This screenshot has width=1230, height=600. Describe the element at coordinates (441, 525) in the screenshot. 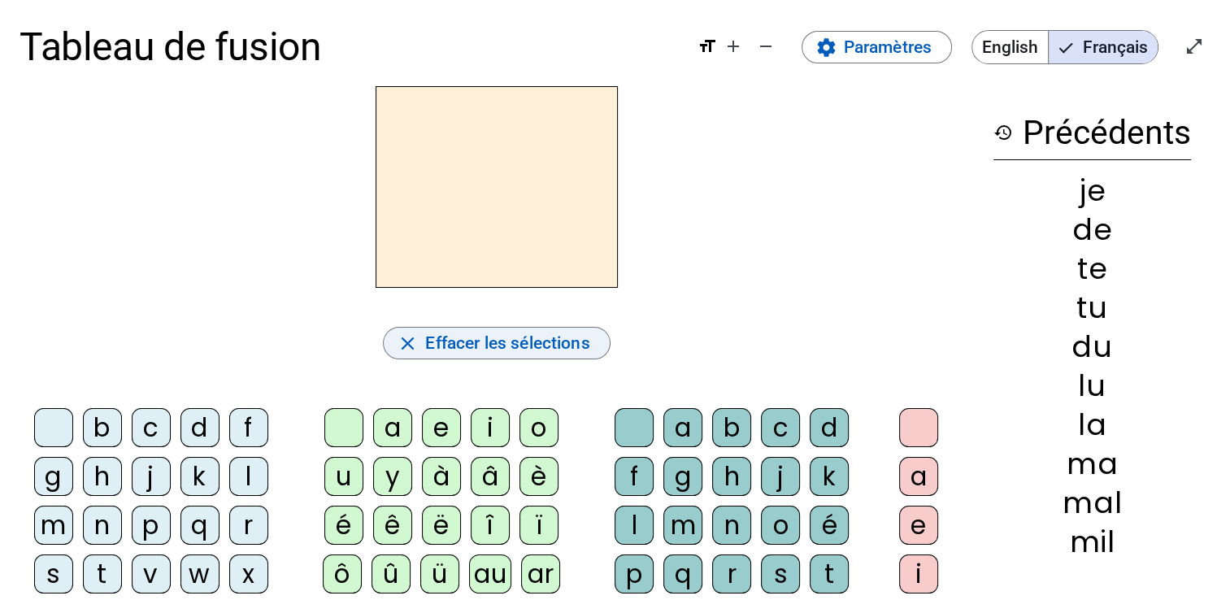

I see `div: ë` at that location.